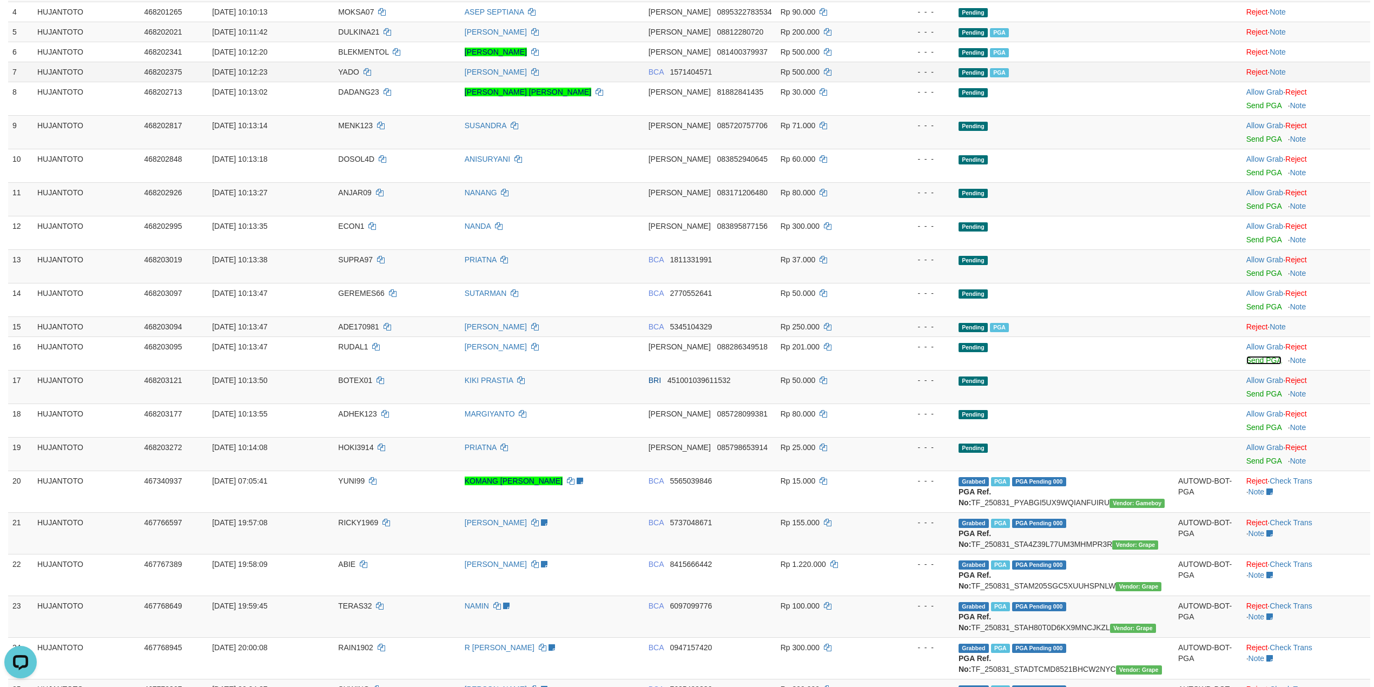  What do you see at coordinates (494, 12) in the screenshot?
I see `a: ASEP SEPTIANA` at bounding box center [494, 12].